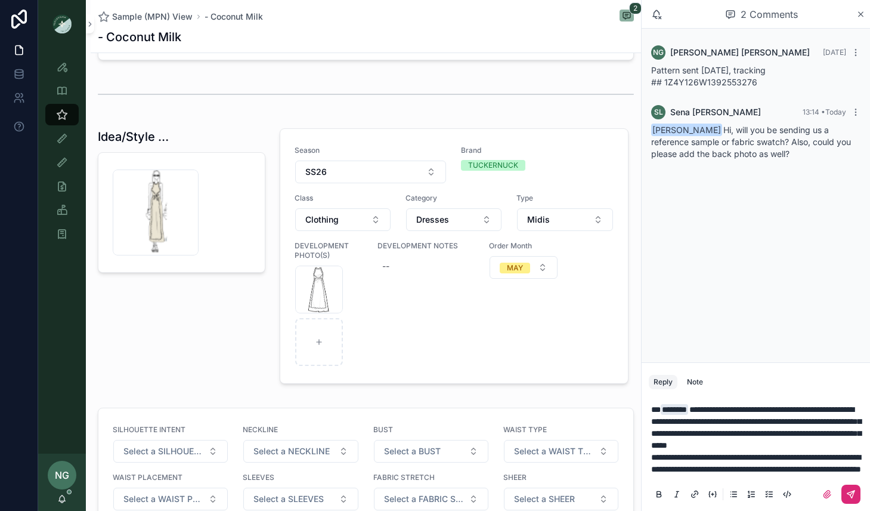  What do you see at coordinates (163, 451) in the screenshot?
I see `span: Select a SILHOUETTE INTENT` at bounding box center [163, 451].